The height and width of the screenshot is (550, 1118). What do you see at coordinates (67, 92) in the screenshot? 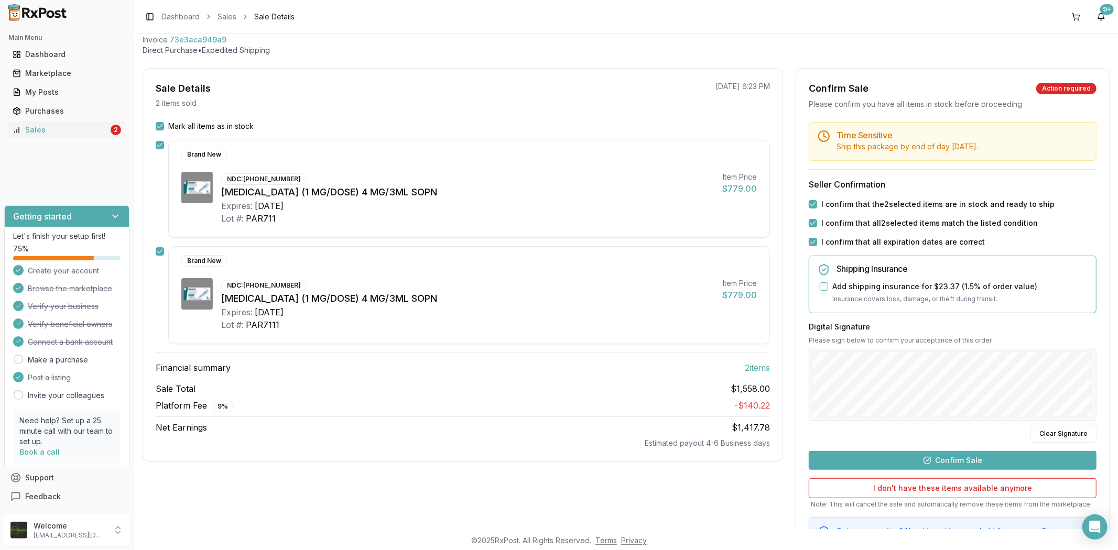
I see `a: My Posts` at bounding box center [67, 92].